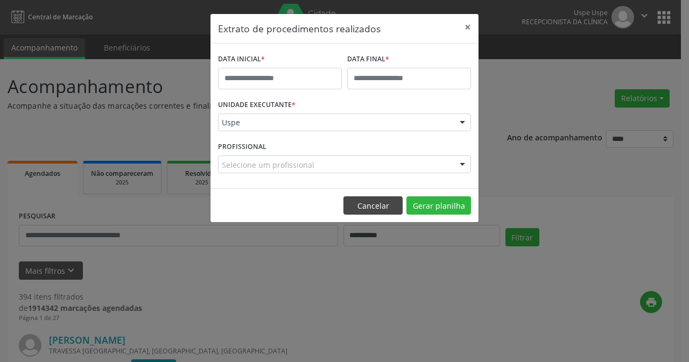 Image resolution: width=689 pixels, height=362 pixels. What do you see at coordinates (373, 206) in the screenshot?
I see `button: Cancelar` at bounding box center [373, 206].